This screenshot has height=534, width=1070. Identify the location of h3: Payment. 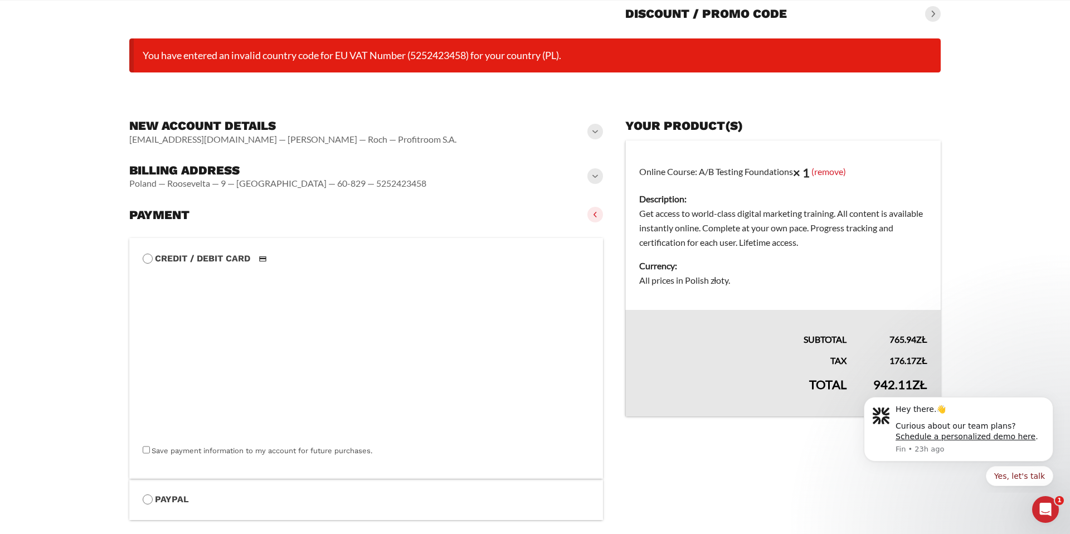
(159, 215).